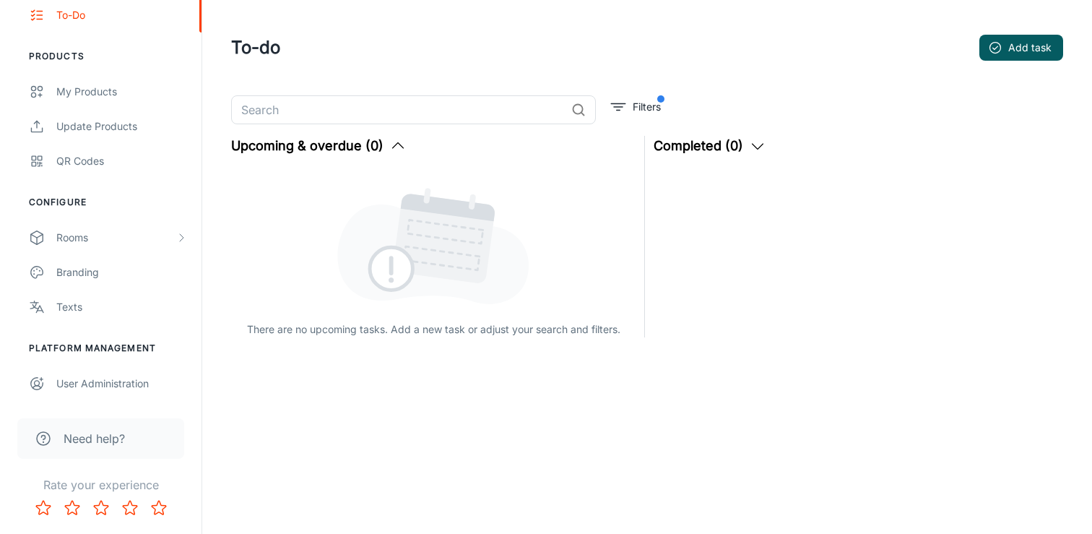  Describe the element at coordinates (433, 329) in the screenshot. I see `p: There are no upcoming tasks. Add a new task or adjust your search and filters.` at that location.